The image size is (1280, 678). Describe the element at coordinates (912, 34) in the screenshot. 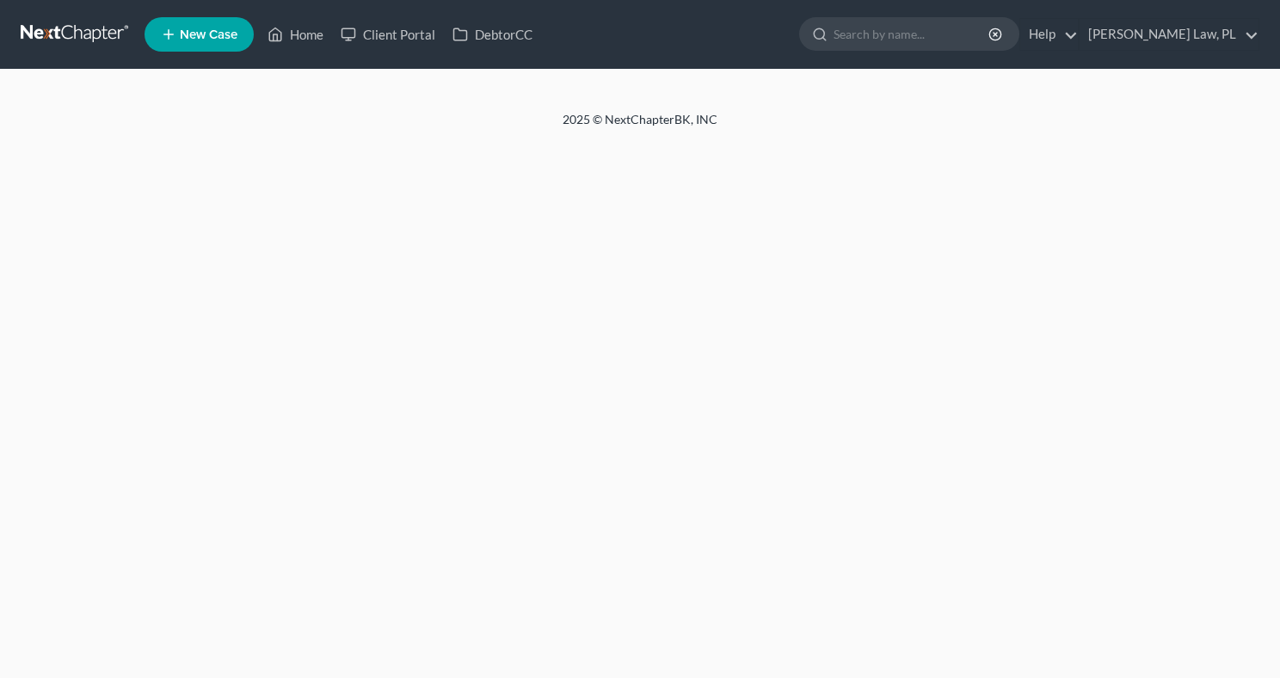

I see `input: Search by name...` at that location.